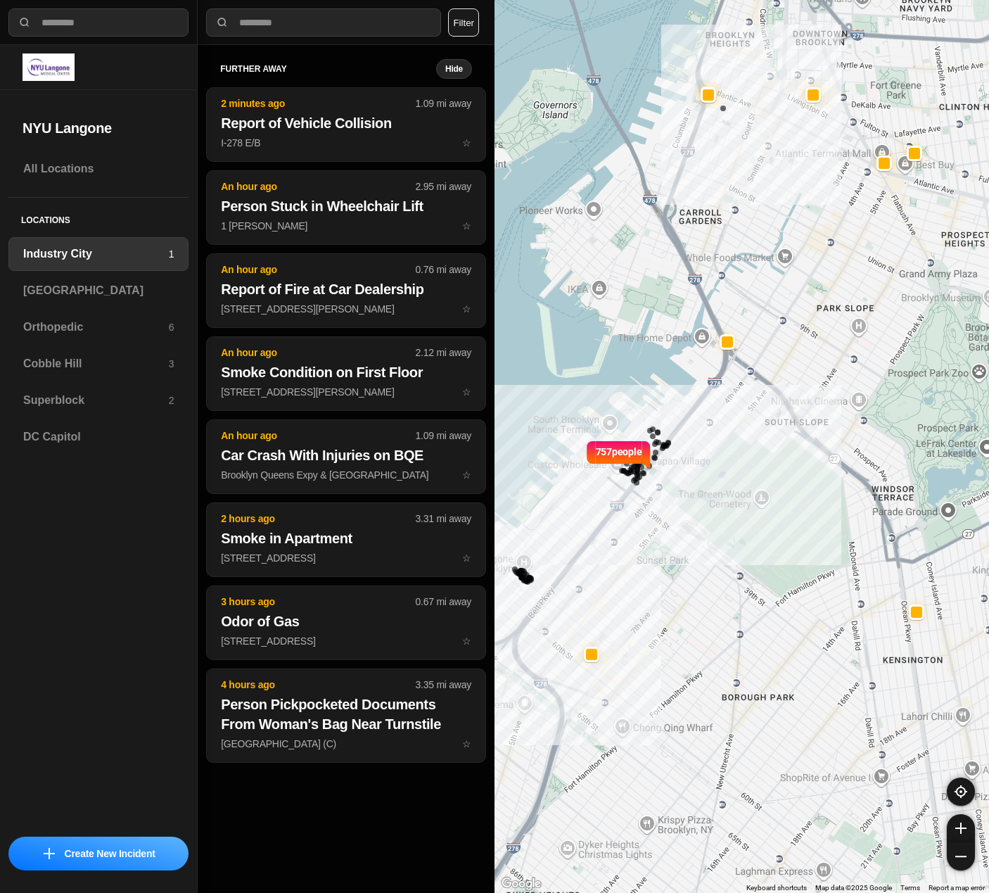 This screenshot has height=893, width=989. Describe the element at coordinates (98, 853) in the screenshot. I see `a: iconCreate New Incident` at that location.